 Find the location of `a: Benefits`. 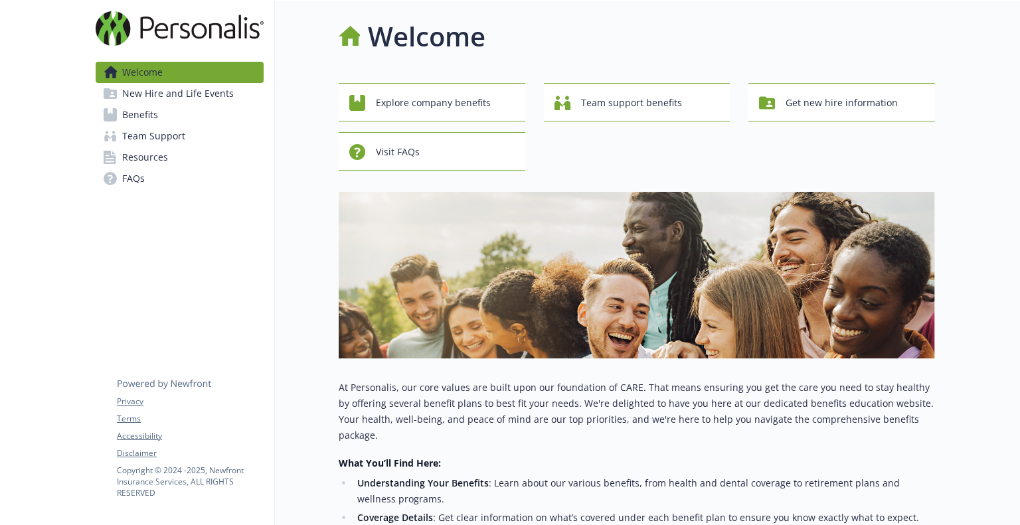

a: Benefits is located at coordinates (179, 115).